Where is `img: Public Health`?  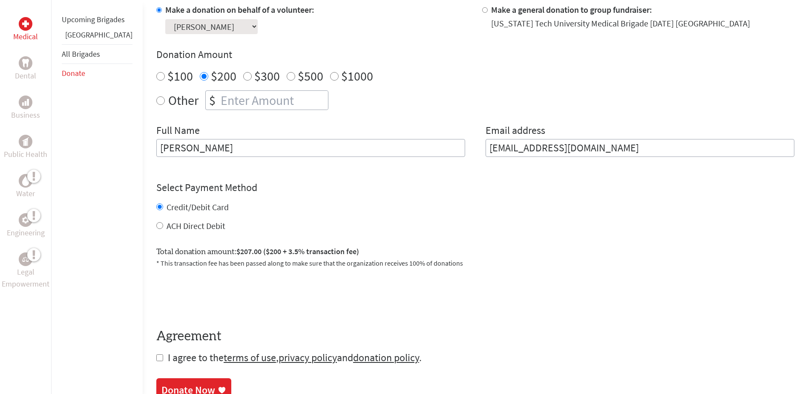 img: Public Health is located at coordinates (26, 141).